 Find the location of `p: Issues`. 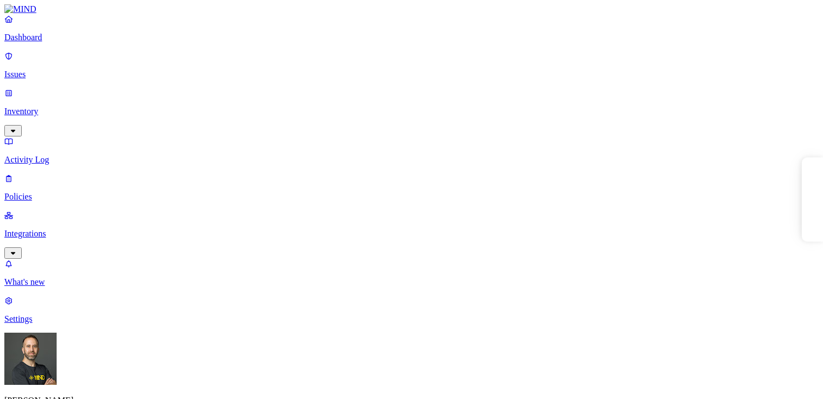

p: Issues is located at coordinates (411, 75).